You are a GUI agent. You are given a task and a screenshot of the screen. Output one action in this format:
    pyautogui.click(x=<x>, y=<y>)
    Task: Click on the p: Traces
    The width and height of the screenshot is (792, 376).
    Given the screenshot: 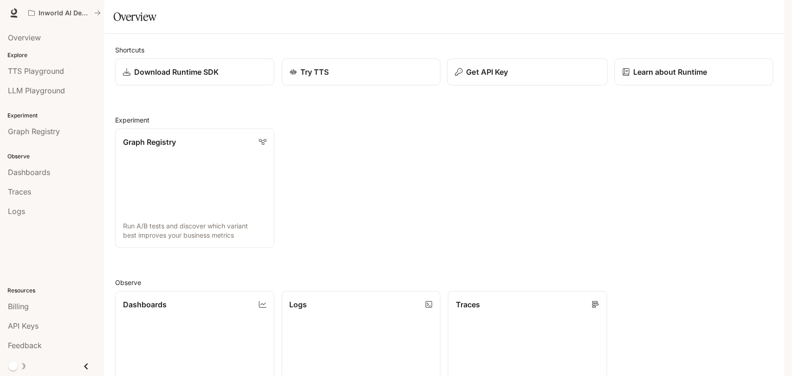 What is the action you would take?
    pyautogui.click(x=468, y=304)
    